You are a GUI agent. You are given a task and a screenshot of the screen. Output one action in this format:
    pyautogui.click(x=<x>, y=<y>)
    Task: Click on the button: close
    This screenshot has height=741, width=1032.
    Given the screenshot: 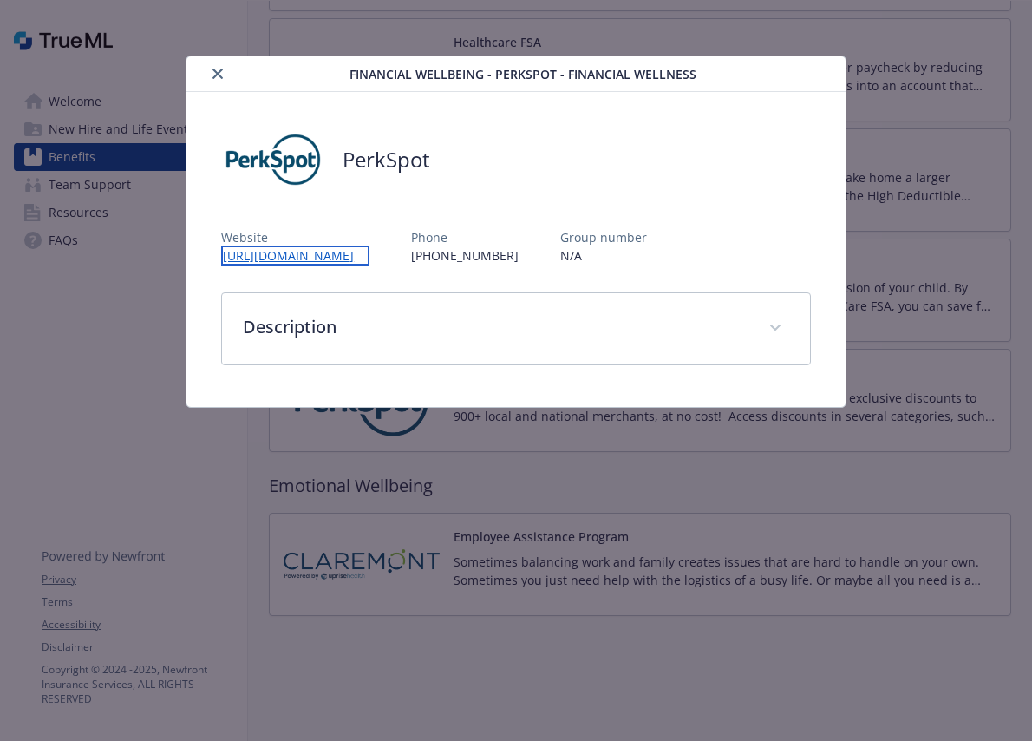 What is the action you would take?
    pyautogui.click(x=218, y=74)
    